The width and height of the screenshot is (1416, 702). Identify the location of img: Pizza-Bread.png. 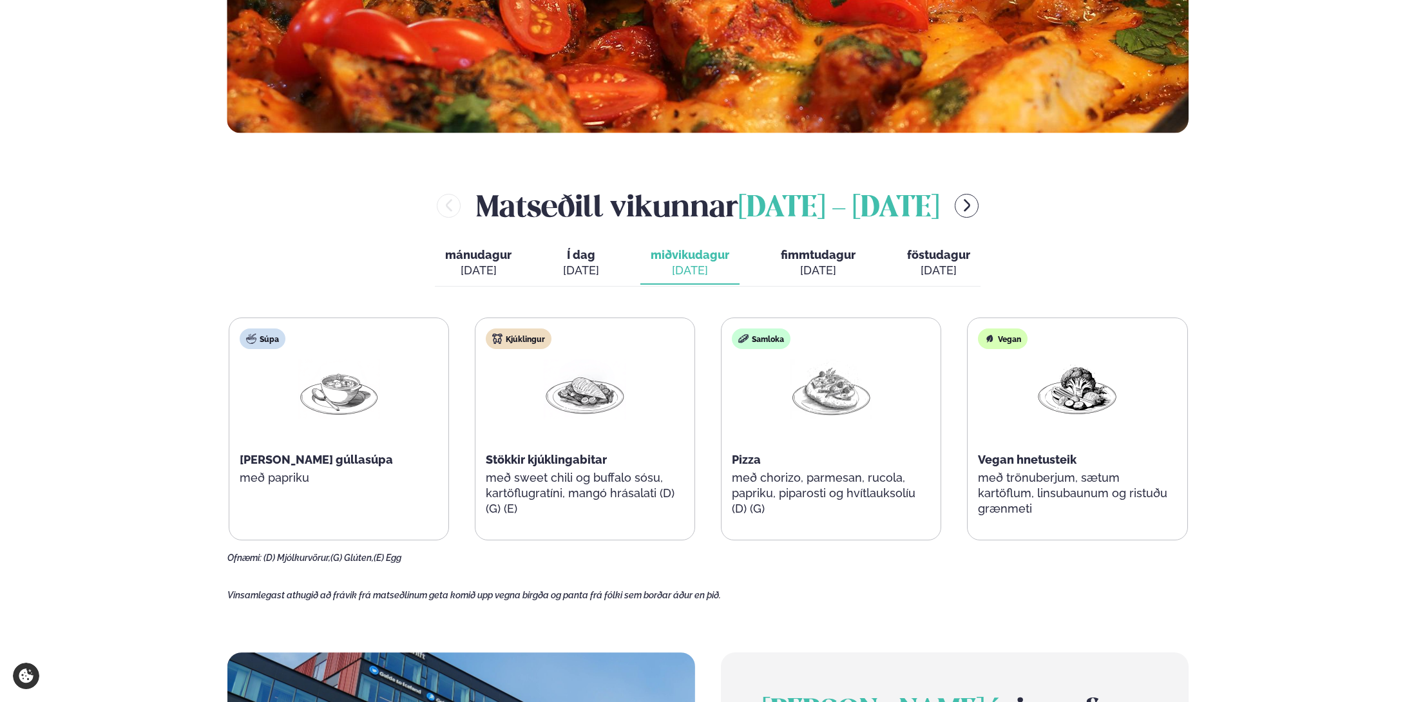
(831, 390).